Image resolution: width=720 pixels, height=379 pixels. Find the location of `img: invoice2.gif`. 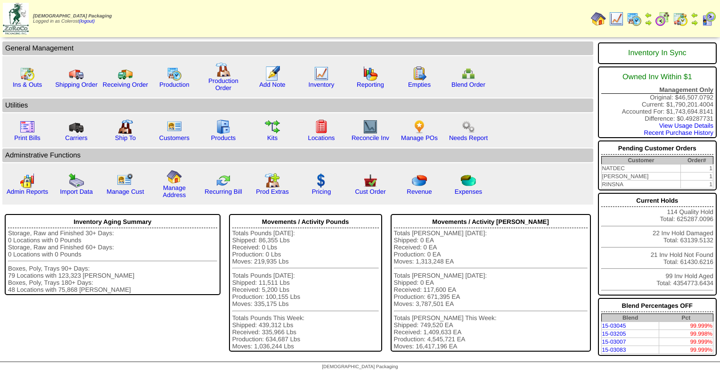

img: invoice2.gif is located at coordinates (27, 127).